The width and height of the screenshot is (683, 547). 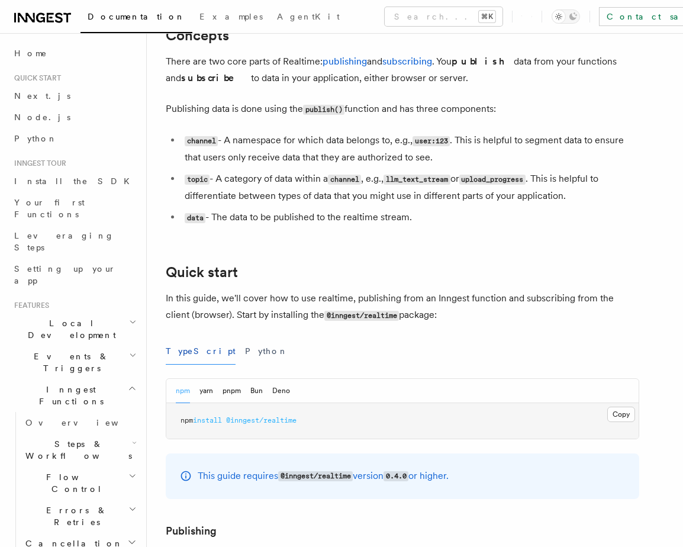 I want to click on span: Home, so click(x=31, y=53).